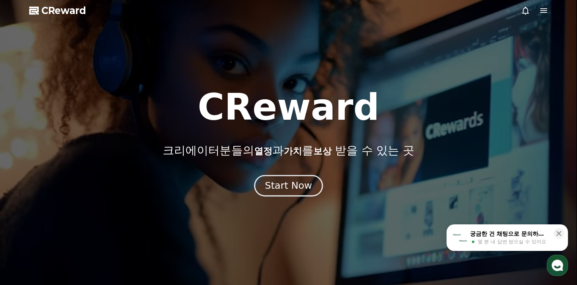 The width and height of the screenshot is (577, 285). Describe the element at coordinates (26, 232) in the screenshot. I see `a: 홈` at that location.